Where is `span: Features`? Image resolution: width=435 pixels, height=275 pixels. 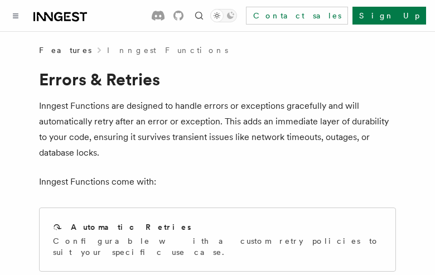 span: Features is located at coordinates (65, 50).